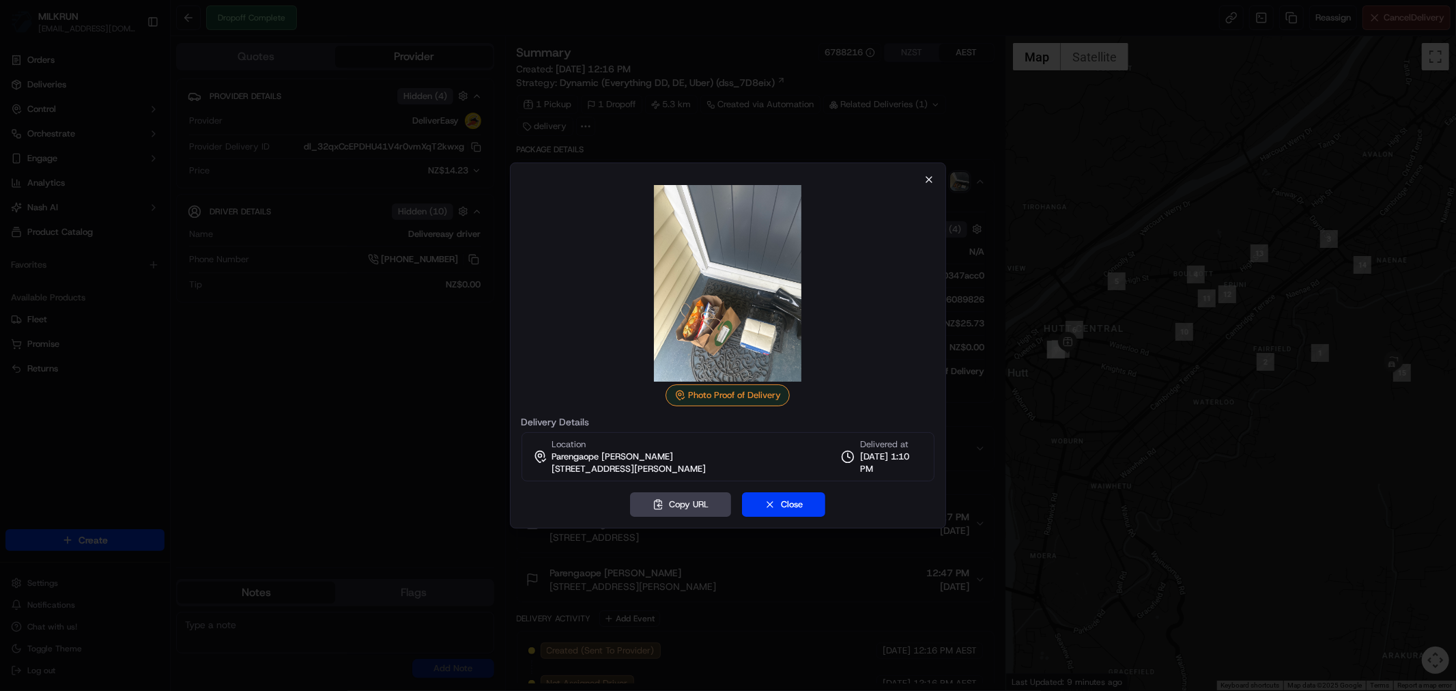  I want to click on span: Location, so click(569, 444).